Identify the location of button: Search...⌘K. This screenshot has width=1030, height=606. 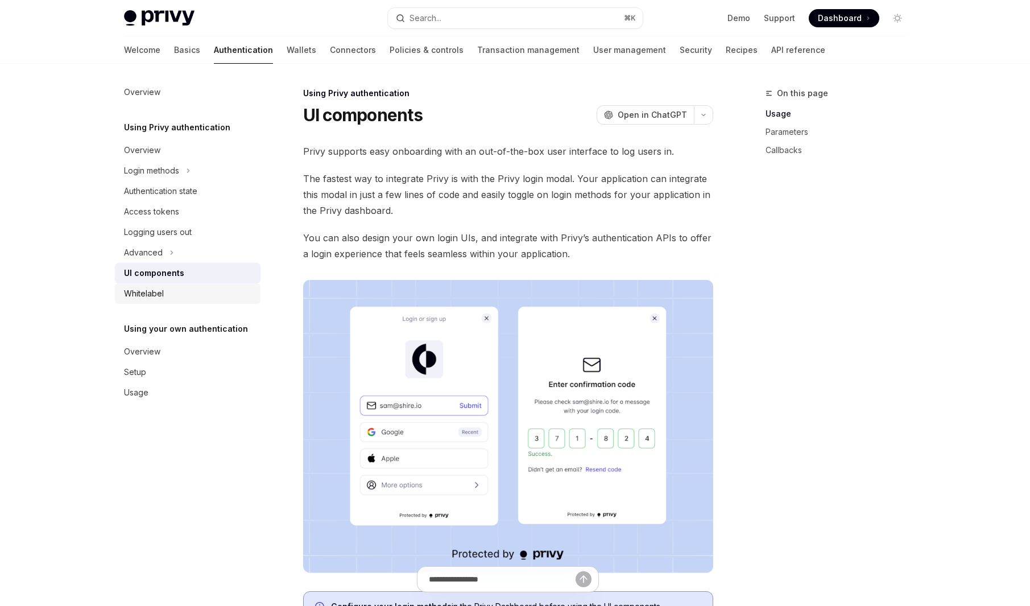
(515, 18).